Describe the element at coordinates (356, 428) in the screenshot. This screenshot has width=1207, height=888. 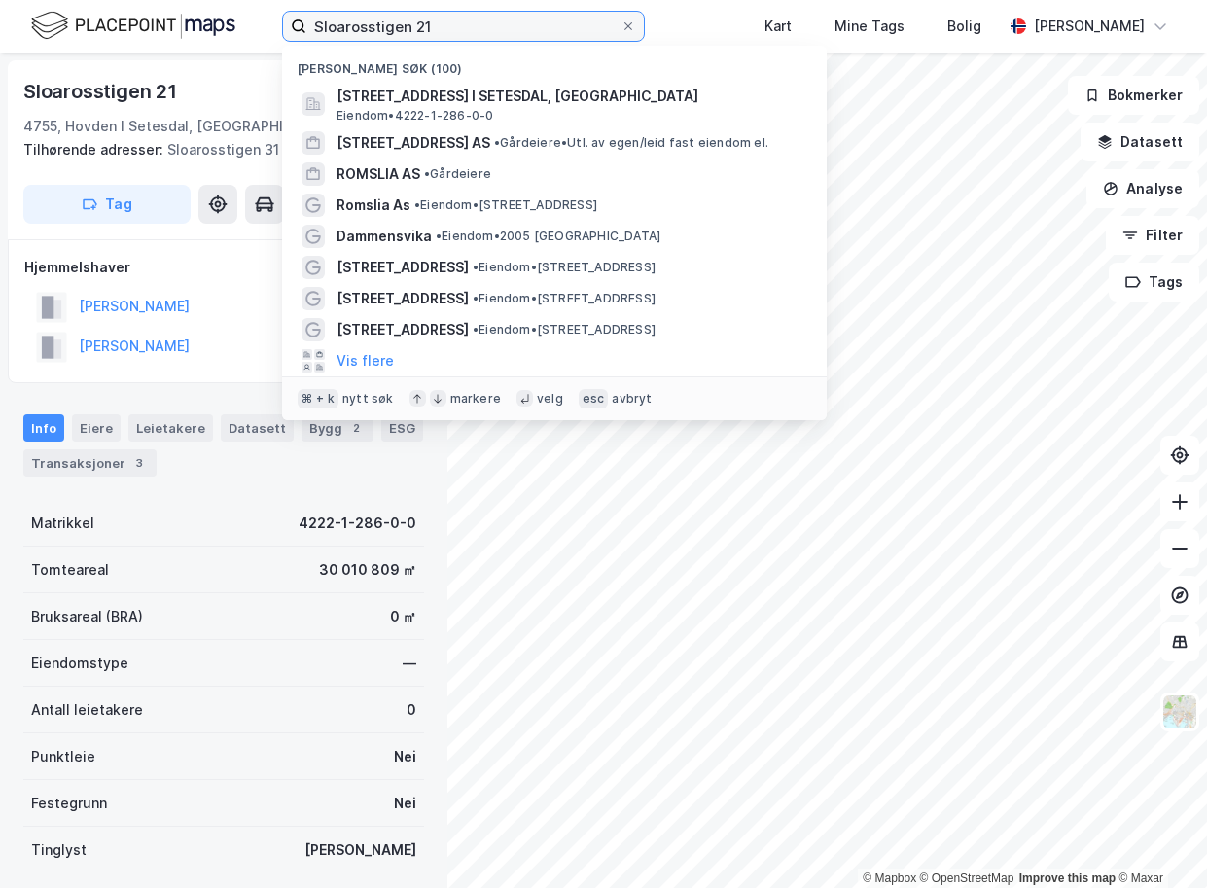
I see `div: 2` at that location.